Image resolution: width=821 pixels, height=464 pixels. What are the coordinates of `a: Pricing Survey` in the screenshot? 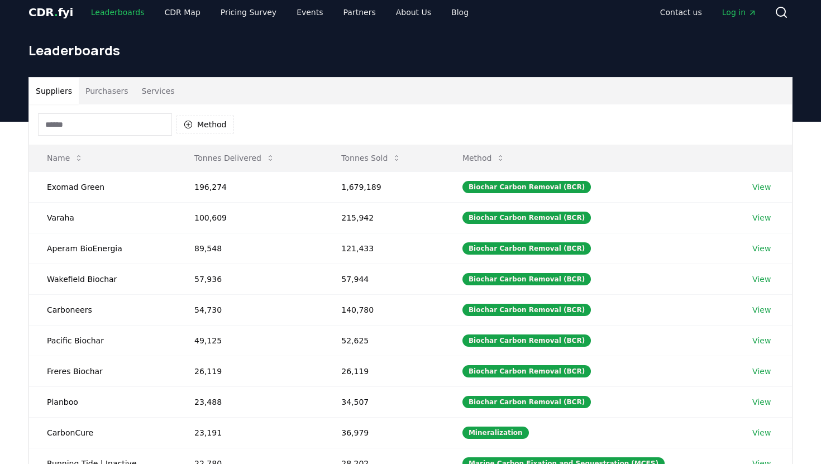 It's located at (249, 12).